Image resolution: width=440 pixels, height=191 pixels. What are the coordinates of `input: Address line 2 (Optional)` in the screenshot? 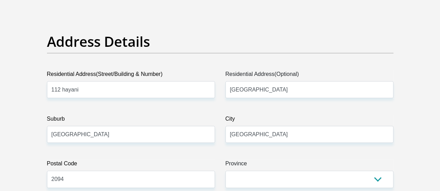 It's located at (309, 90).